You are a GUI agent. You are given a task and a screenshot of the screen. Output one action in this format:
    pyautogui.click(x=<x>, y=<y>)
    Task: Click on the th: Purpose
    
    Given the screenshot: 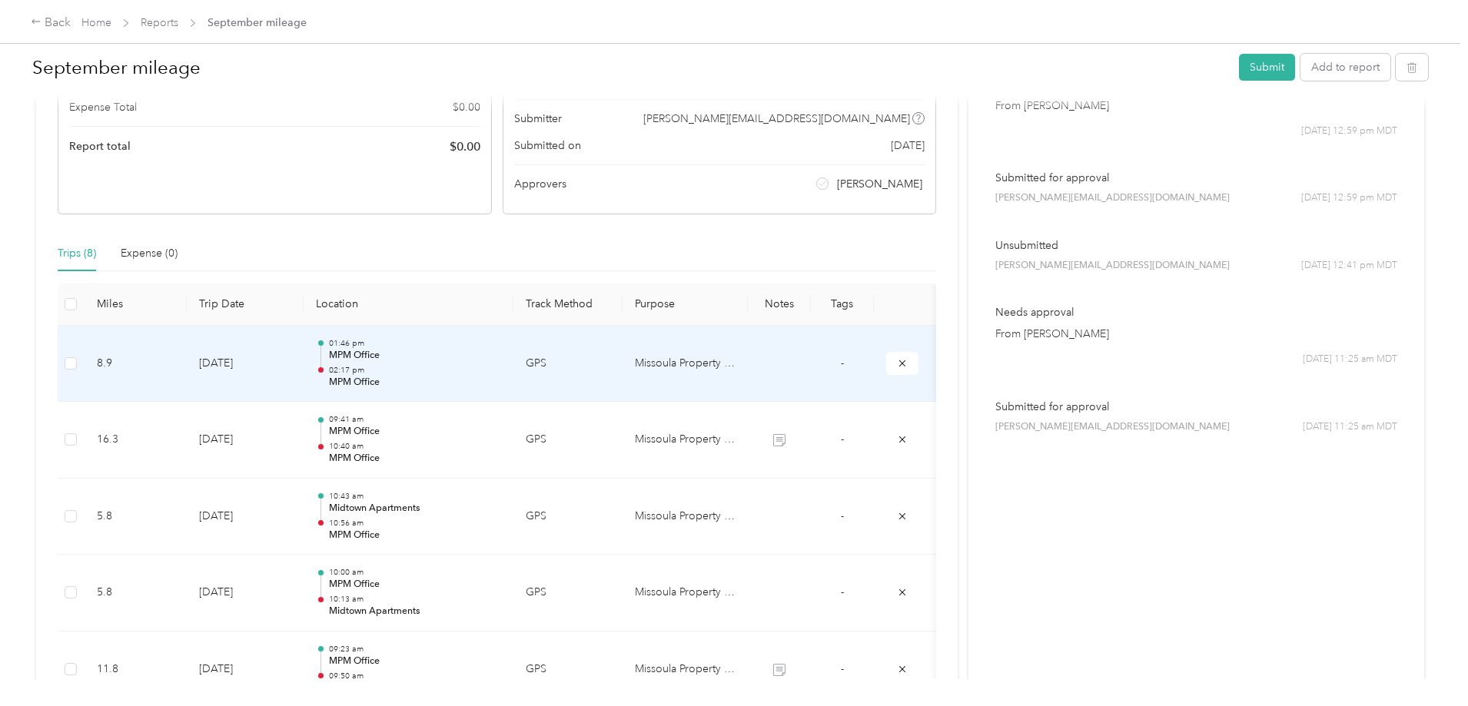 What is the action you would take?
    pyautogui.click(x=685, y=304)
    